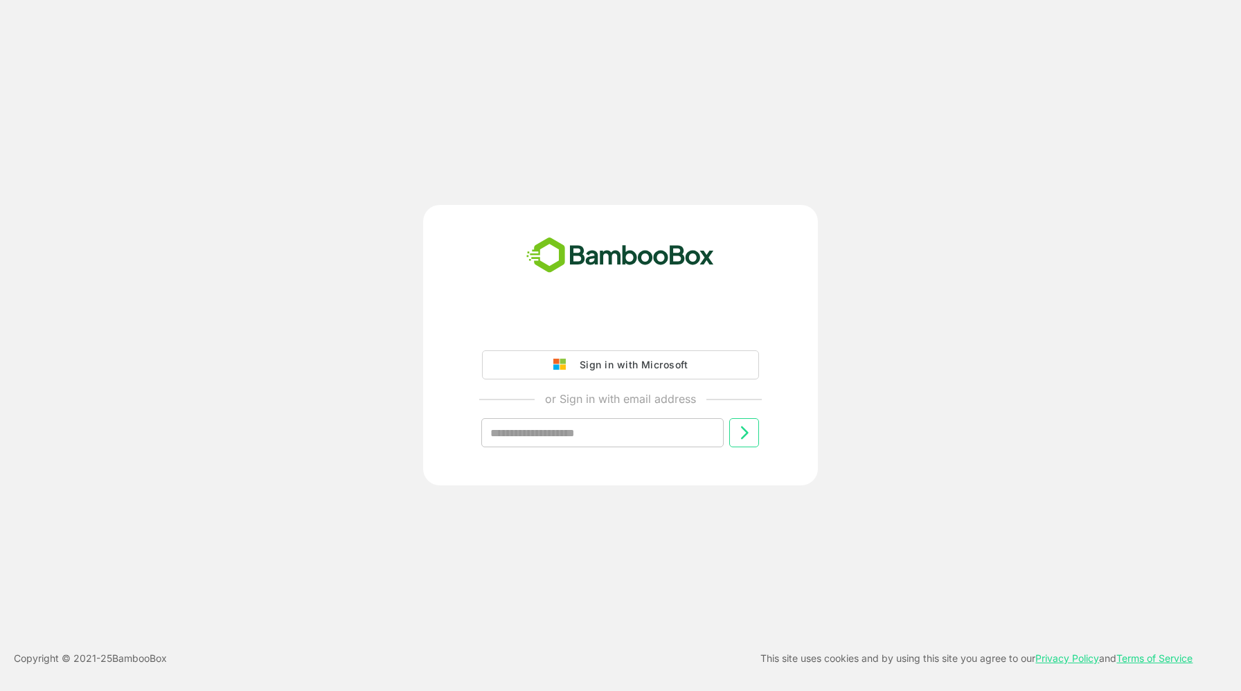 Image resolution: width=1241 pixels, height=691 pixels. I want to click on p: This site uses cookies and by using this site you agree to our and, so click(977, 659).